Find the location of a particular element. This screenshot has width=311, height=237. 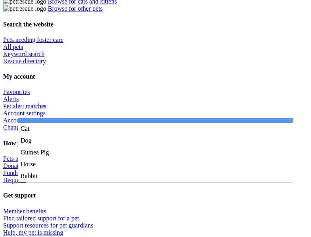

li: Guinea Pig is located at coordinates (155, 153).